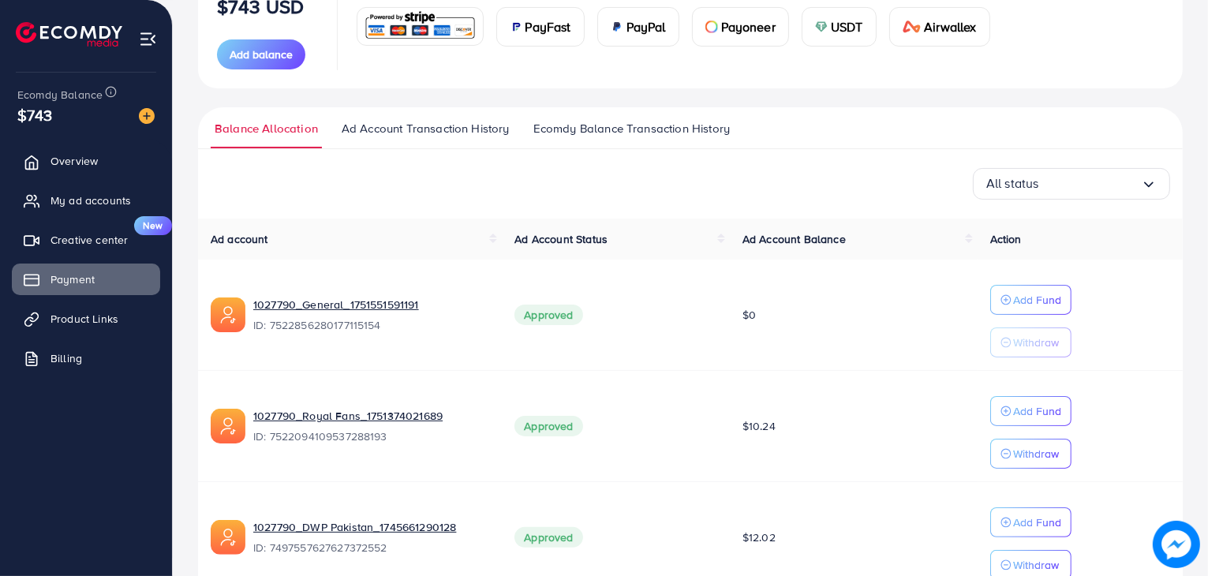  What do you see at coordinates (631, 129) in the screenshot?
I see `span: Ecomdy Balance Transaction History` at bounding box center [631, 129].